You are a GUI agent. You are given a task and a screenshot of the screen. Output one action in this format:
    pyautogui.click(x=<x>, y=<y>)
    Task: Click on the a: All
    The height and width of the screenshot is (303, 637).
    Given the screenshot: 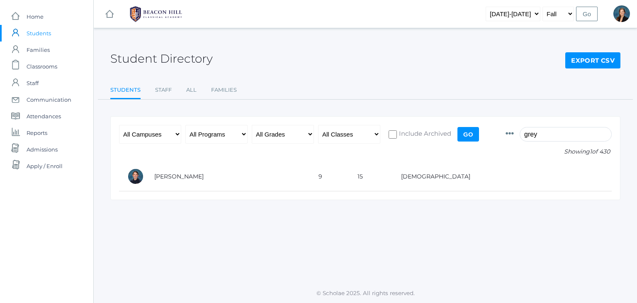 What is the action you would take?
    pyautogui.click(x=191, y=90)
    